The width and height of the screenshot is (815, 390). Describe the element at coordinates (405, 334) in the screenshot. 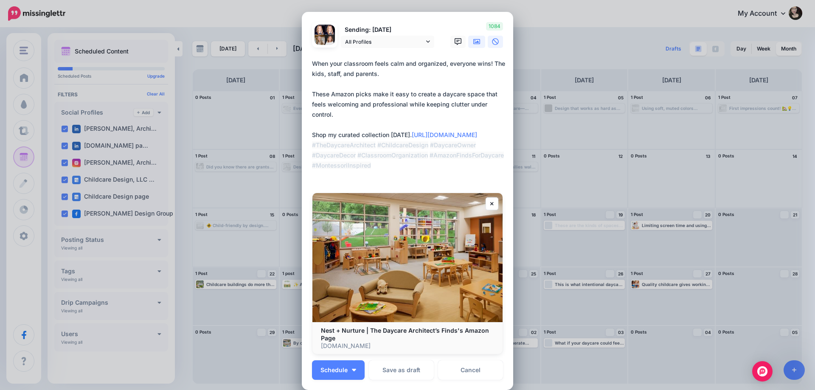

I see `b: Nest + Nurture | The Daycare Architect’s Finds's Amazon Page` at that location.